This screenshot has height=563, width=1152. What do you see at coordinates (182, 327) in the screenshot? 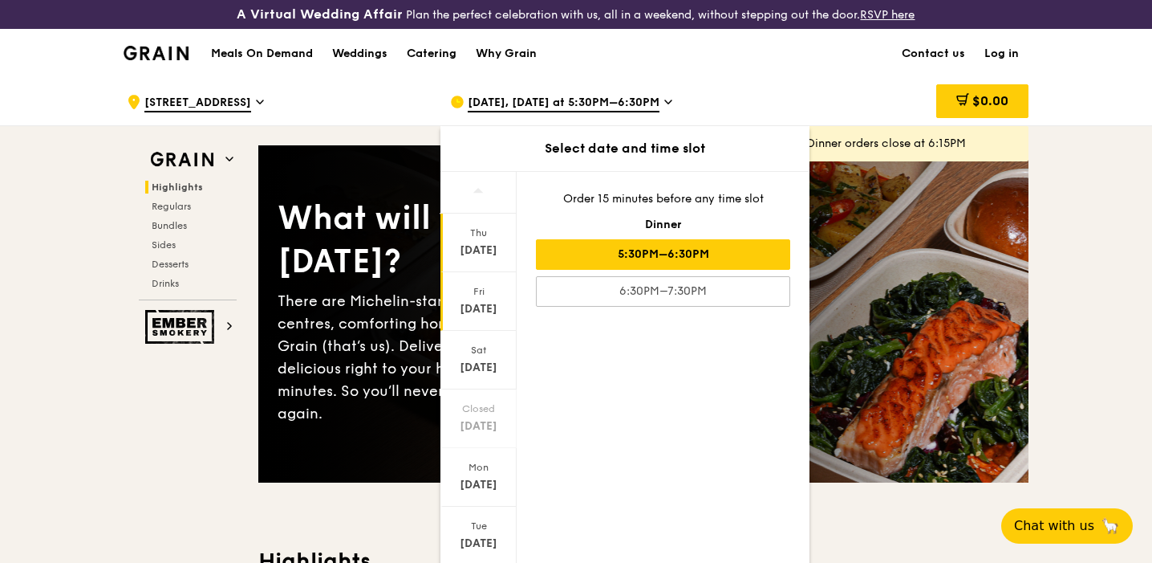
I see `img: Ember Smokery web logo` at bounding box center [182, 327].